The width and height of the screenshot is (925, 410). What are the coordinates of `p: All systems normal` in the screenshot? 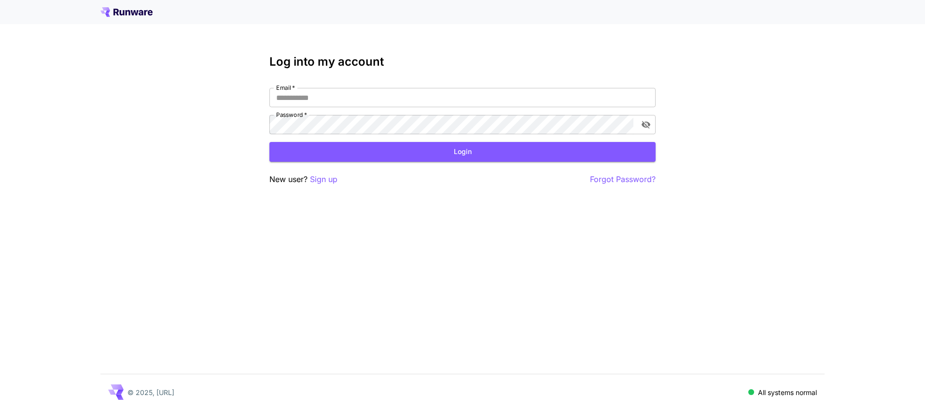 It's located at (787, 392).